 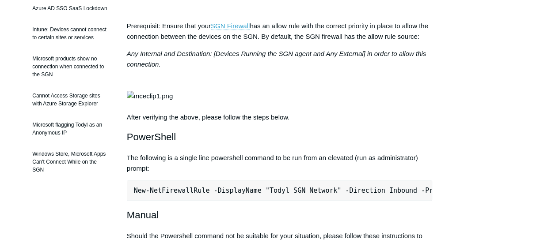 I want to click on pre: New-NetFirewallRule -DisplayName "Todyl SGN Network" -Direction Inbound -Program Any -LocalAddres..., so click(x=279, y=191).